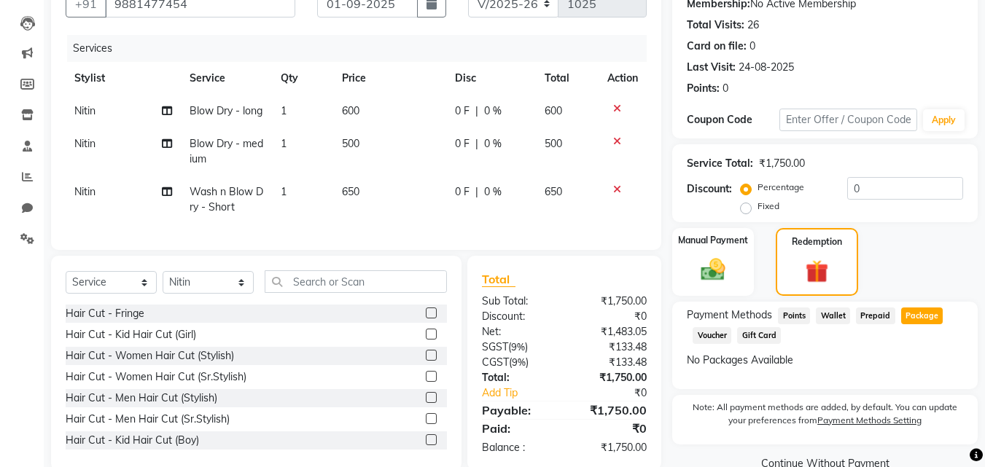  I want to click on span: Blow Dry - long, so click(226, 111).